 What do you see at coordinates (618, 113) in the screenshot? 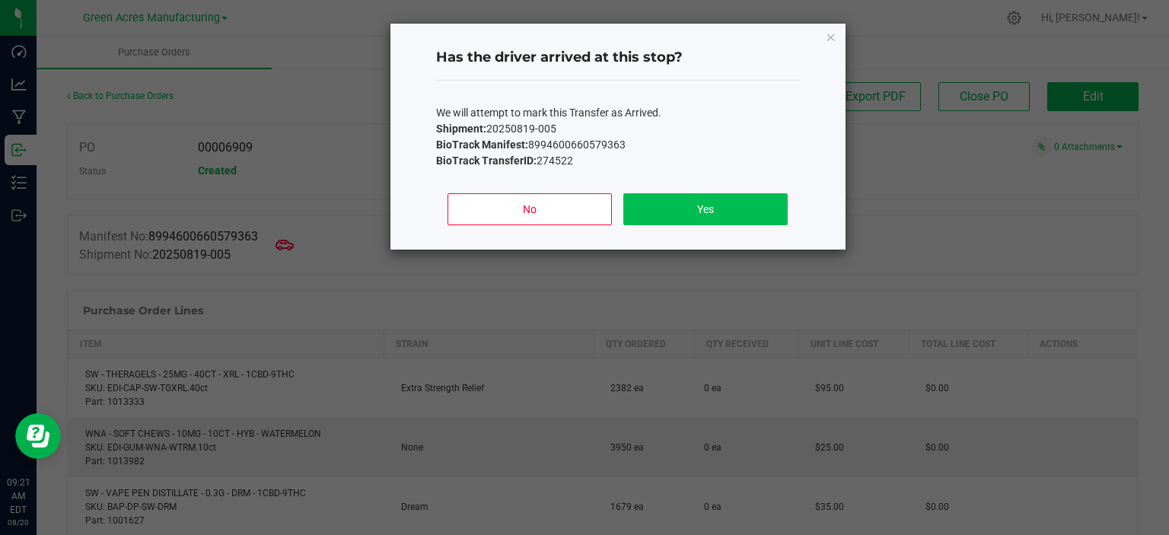
I see `p: We will attempt to mark this Transfer as Arrived.` at bounding box center [618, 113].